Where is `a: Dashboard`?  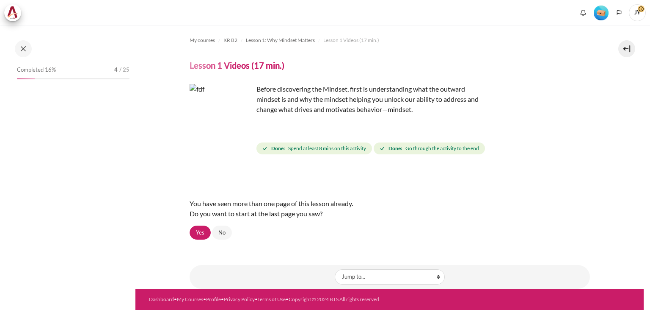 a: Dashboard is located at coordinates (161, 299).